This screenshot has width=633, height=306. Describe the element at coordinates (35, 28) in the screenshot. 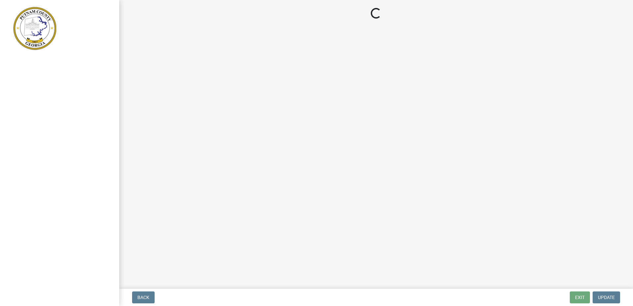

I see `img: Putnam County, Georgia` at that location.